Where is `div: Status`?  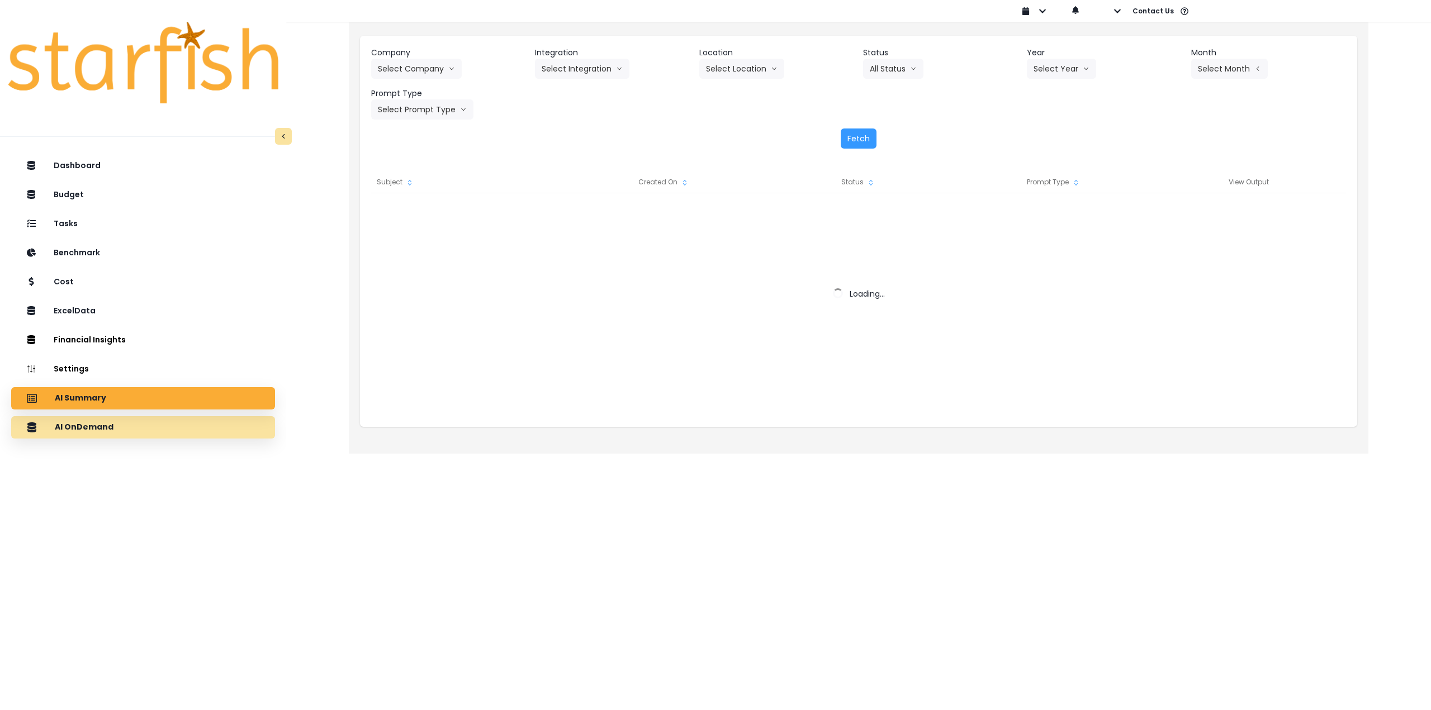
div: Status is located at coordinates (859, 182).